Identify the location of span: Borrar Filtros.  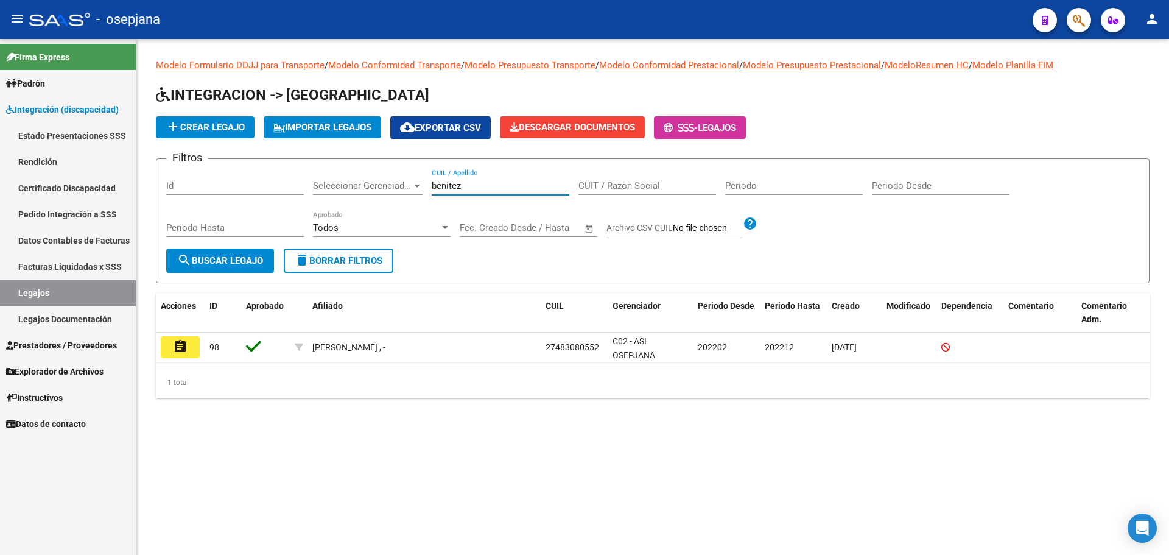
(338, 261).